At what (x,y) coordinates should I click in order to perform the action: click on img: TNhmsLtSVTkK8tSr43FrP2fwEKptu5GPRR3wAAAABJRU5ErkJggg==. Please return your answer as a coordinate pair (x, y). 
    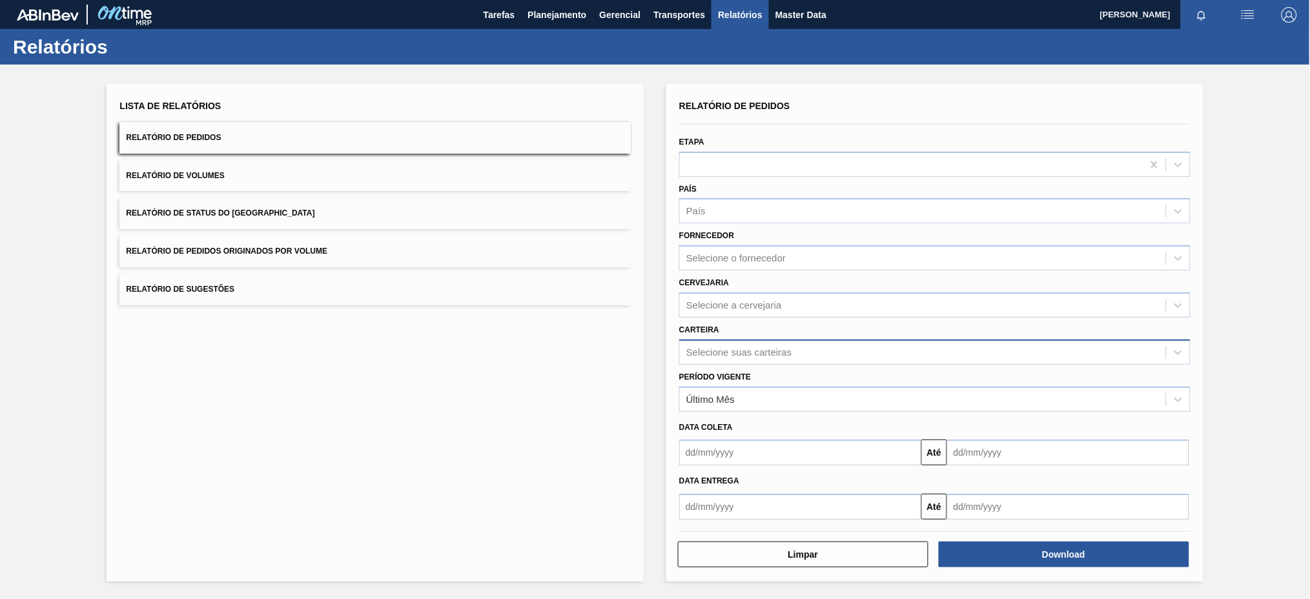
    Looking at the image, I should click on (48, 15).